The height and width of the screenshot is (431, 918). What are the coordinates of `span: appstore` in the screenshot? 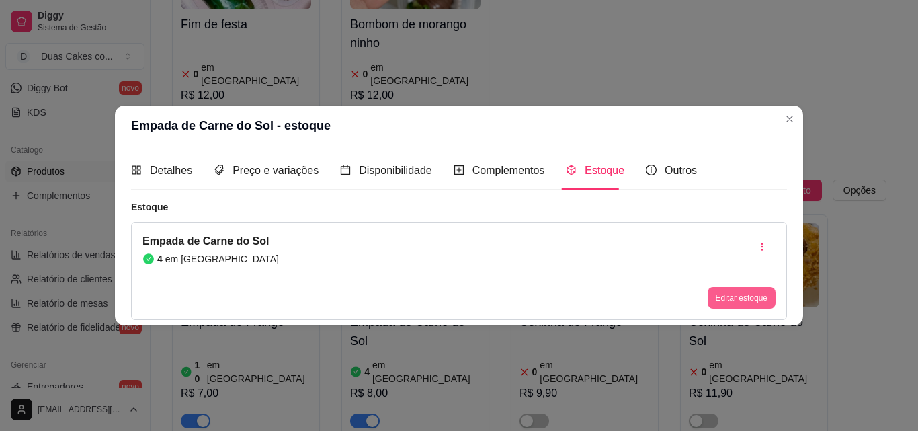 It's located at (136, 170).